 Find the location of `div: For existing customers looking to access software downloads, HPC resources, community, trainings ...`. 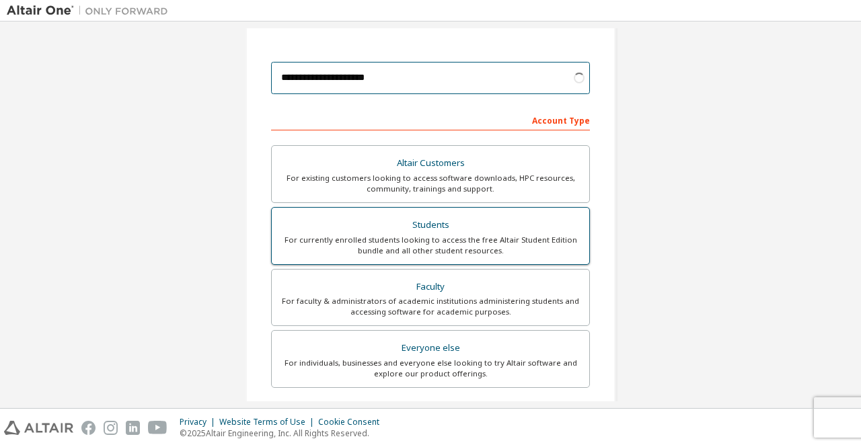

div: For existing customers looking to access software downloads, HPC resources, community, trainings ... is located at coordinates (430, 184).